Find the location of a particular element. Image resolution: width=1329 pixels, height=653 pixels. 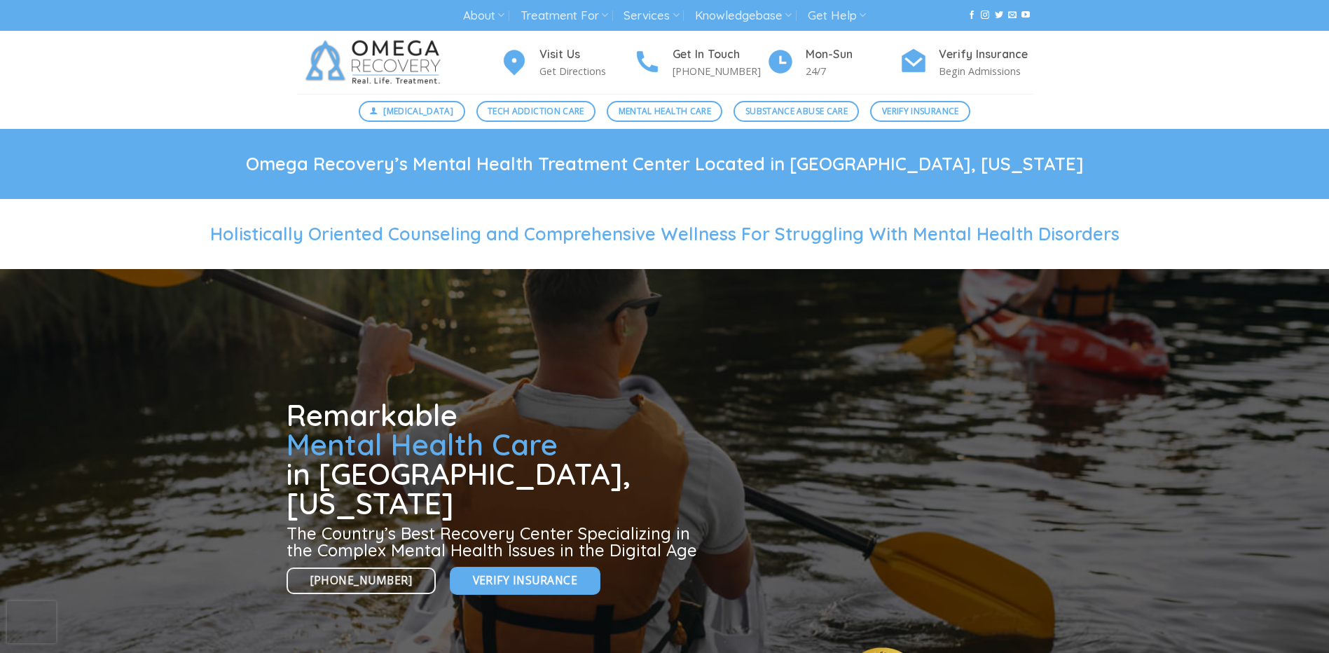

a: Knowledgebase is located at coordinates (743, 15).